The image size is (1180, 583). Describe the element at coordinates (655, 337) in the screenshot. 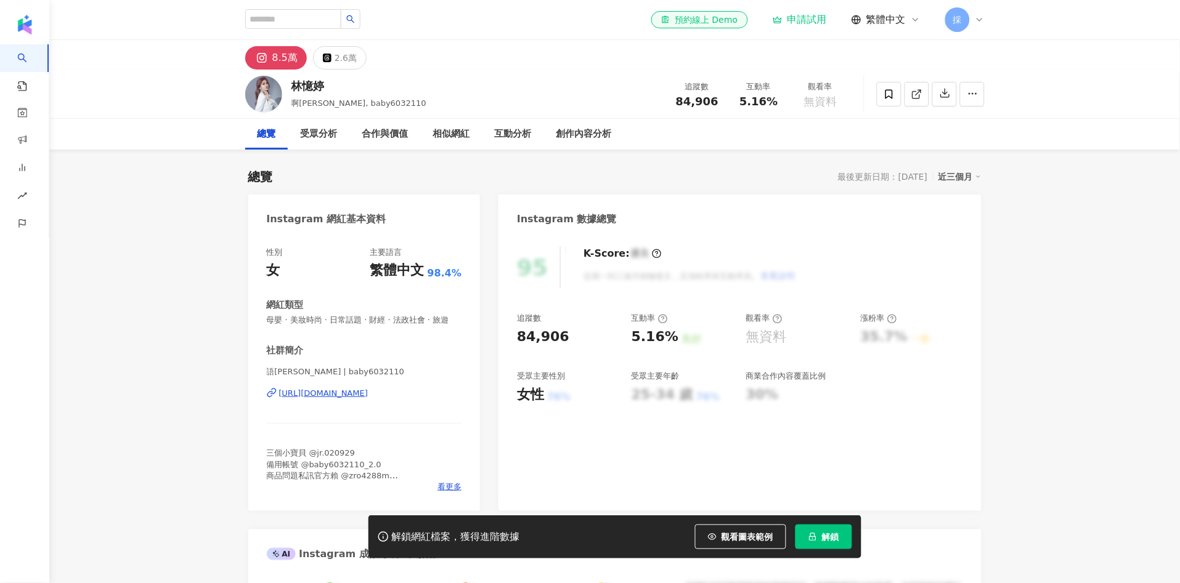

I see `div: 5.16%` at that location.